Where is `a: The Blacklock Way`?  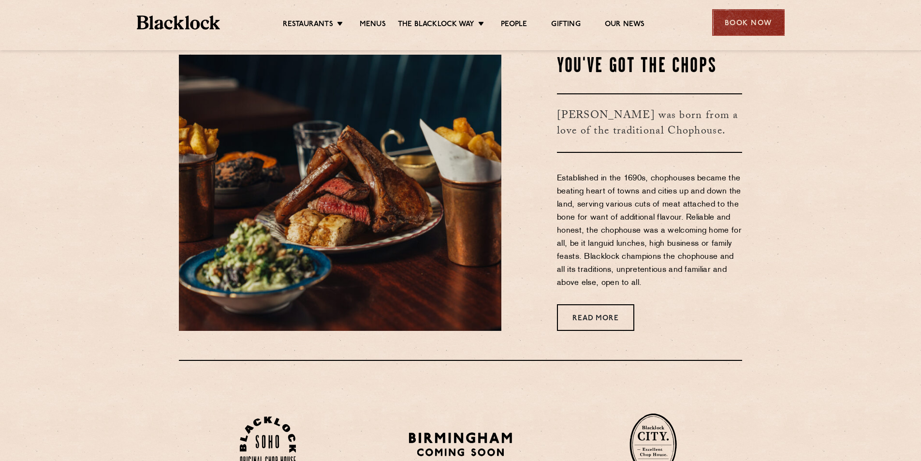
a: The Blacklock Way is located at coordinates (436, 25).